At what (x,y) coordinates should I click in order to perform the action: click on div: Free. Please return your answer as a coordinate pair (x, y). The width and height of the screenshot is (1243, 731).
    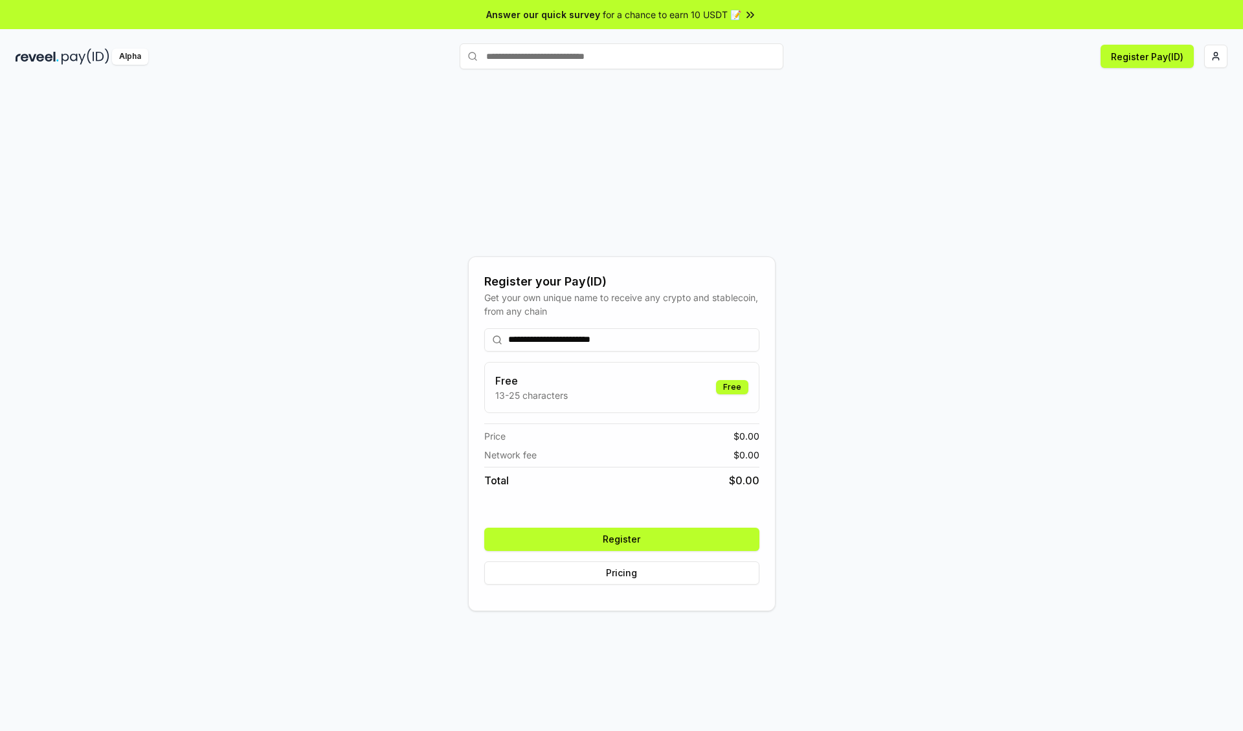
    Looking at the image, I should click on (732, 387).